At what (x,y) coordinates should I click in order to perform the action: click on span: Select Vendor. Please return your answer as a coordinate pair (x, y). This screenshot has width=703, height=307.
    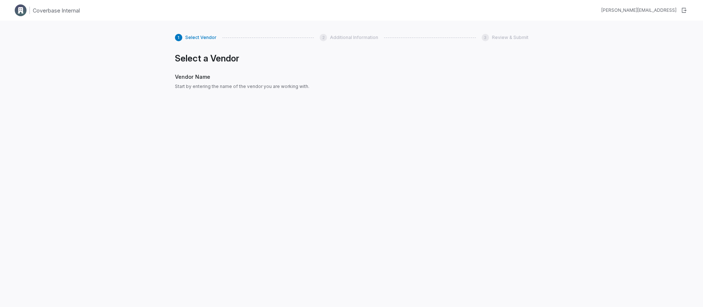
    Looking at the image, I should click on (201, 38).